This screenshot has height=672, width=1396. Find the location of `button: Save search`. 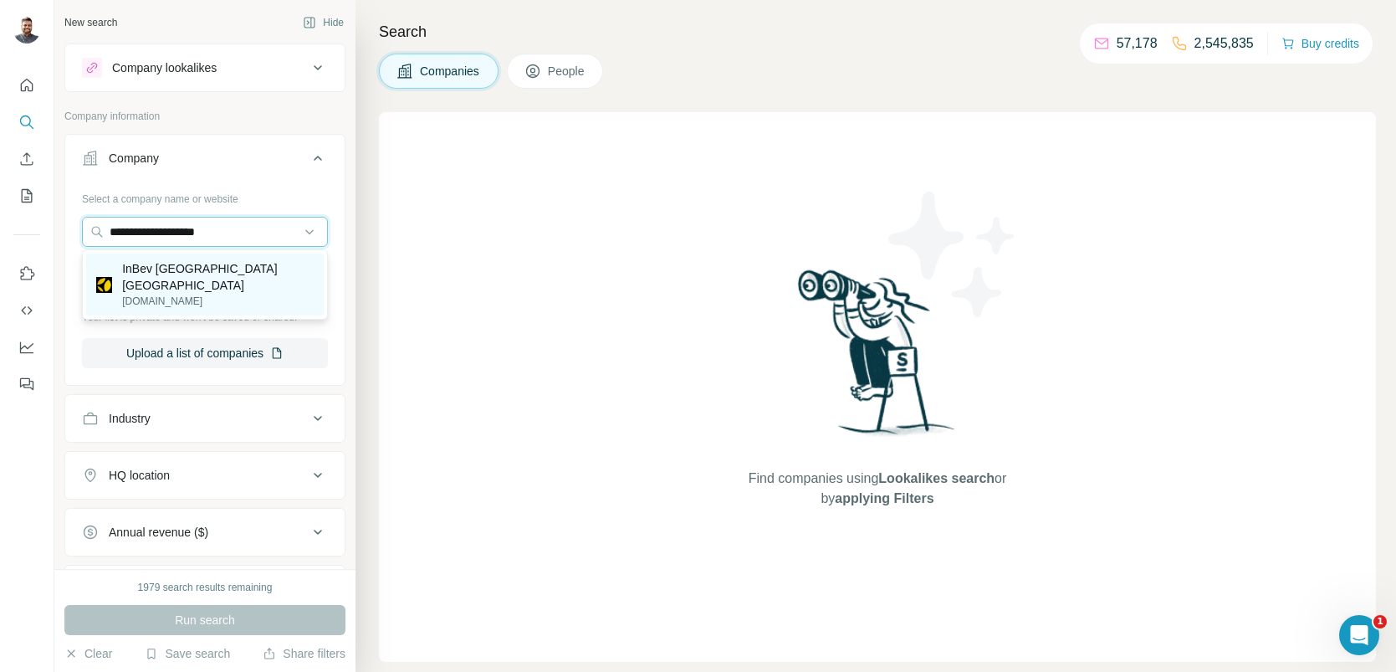

button: Save search is located at coordinates (187, 653).